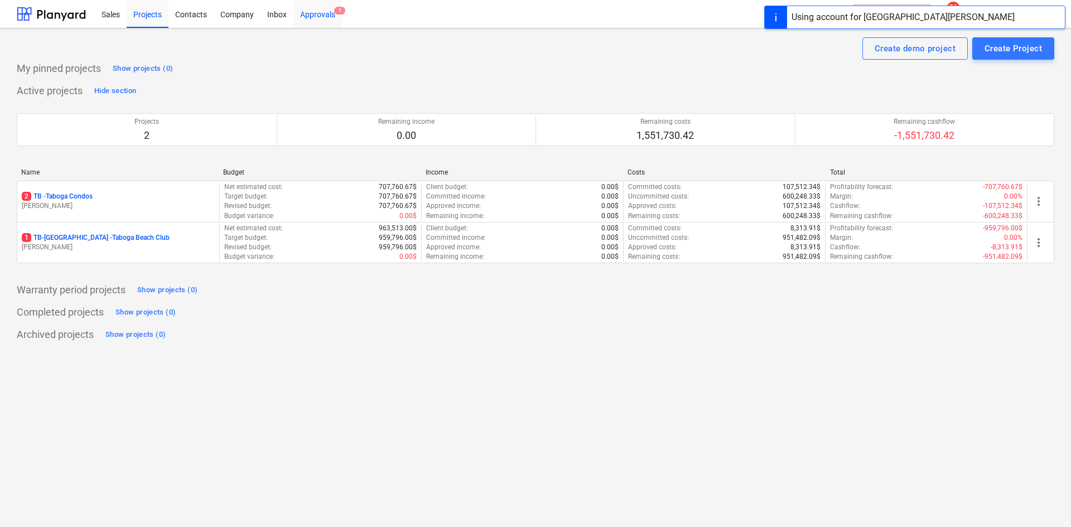 Image resolution: width=1071 pixels, height=527 pixels. Describe the element at coordinates (1003, 206) in the screenshot. I see `p: -107,512.34$` at that location.